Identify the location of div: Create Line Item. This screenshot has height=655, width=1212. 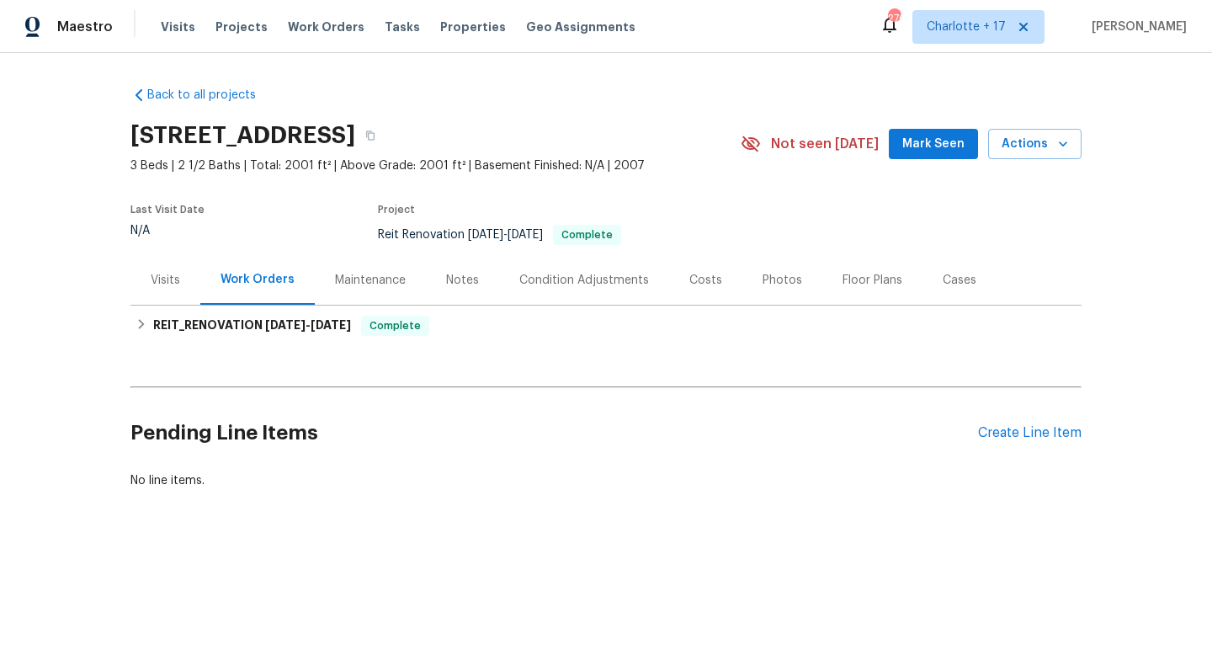
(1029, 433).